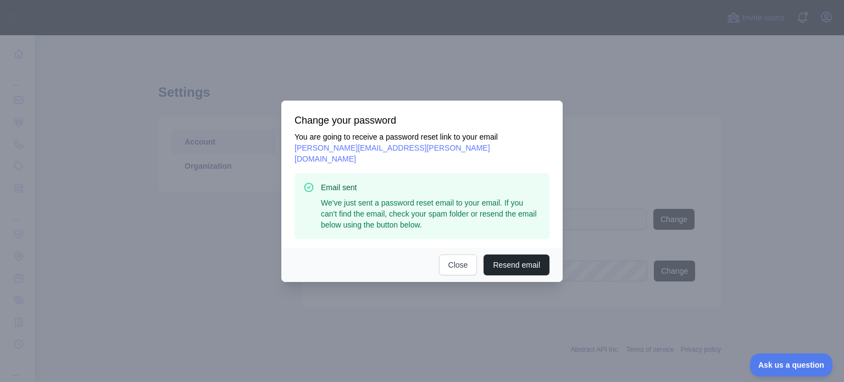 This screenshot has height=382, width=844. What do you see at coordinates (422, 148) in the screenshot?
I see `p: You are going to receive a password reset link to your email` at bounding box center [422, 148].